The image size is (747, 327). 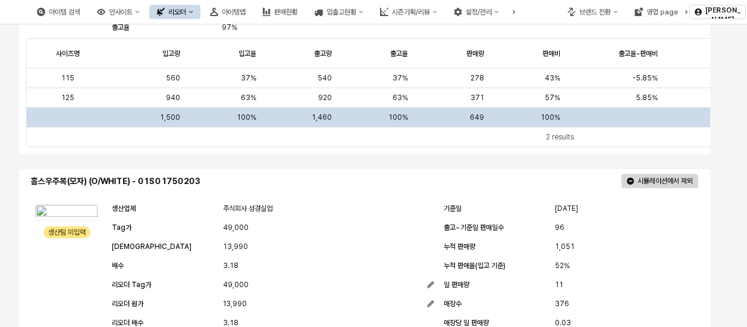 What do you see at coordinates (477, 98) in the screenshot?
I see `span: 371` at bounding box center [477, 98].